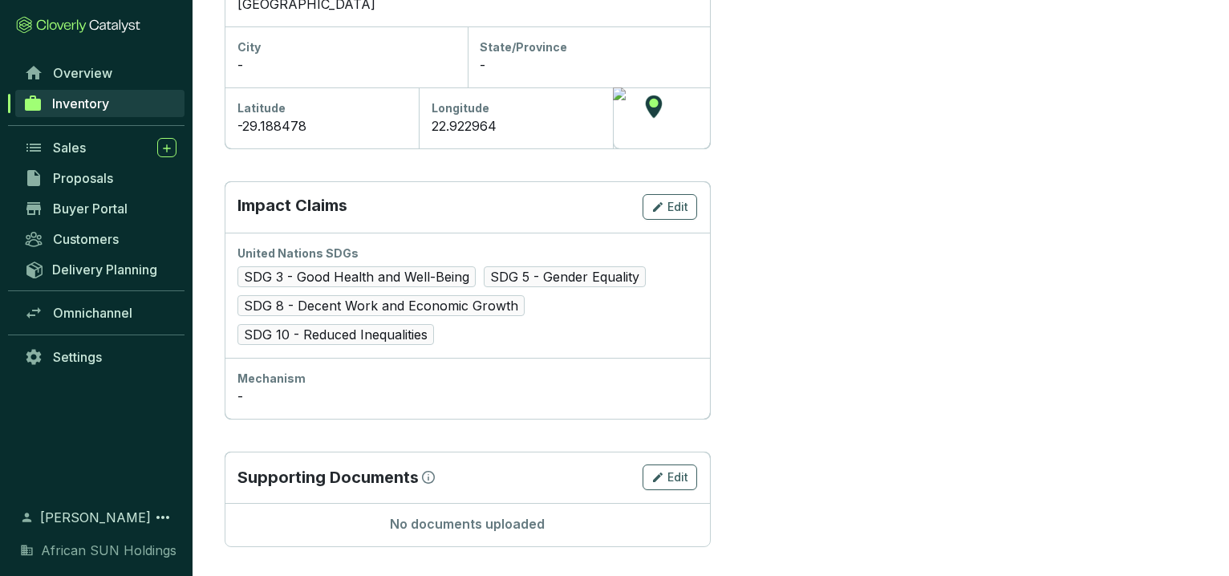  Describe the element at coordinates (589, 47) in the screenshot. I see `div: State/Province` at that location.